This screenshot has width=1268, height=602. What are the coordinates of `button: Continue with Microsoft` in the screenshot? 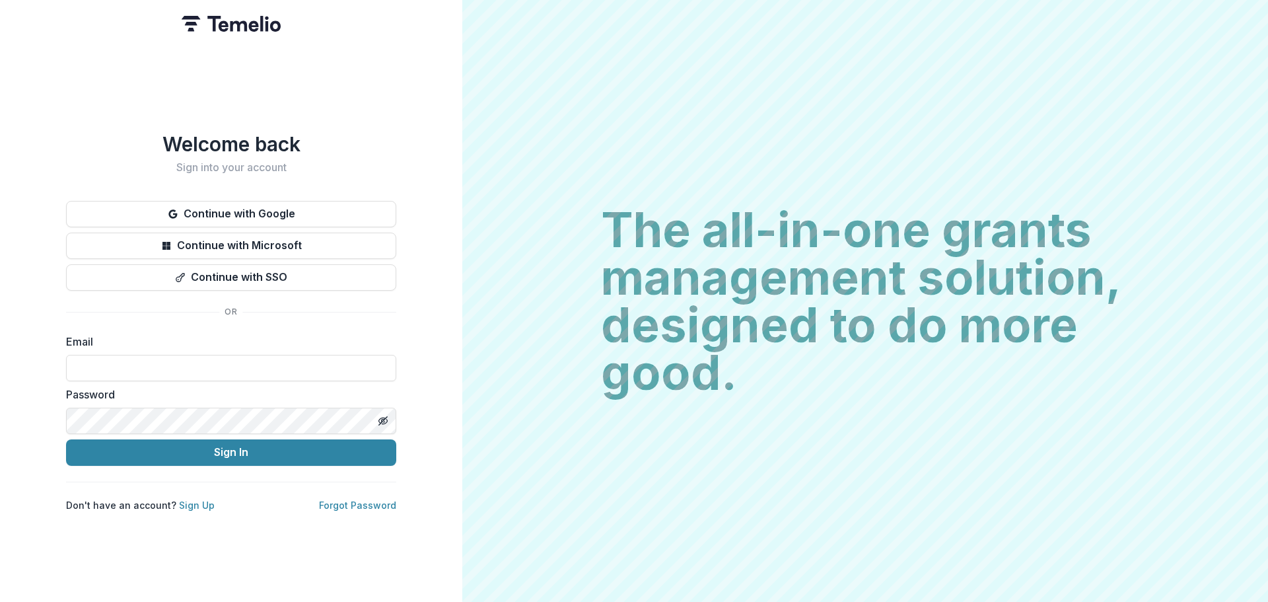 It's located at (231, 246).